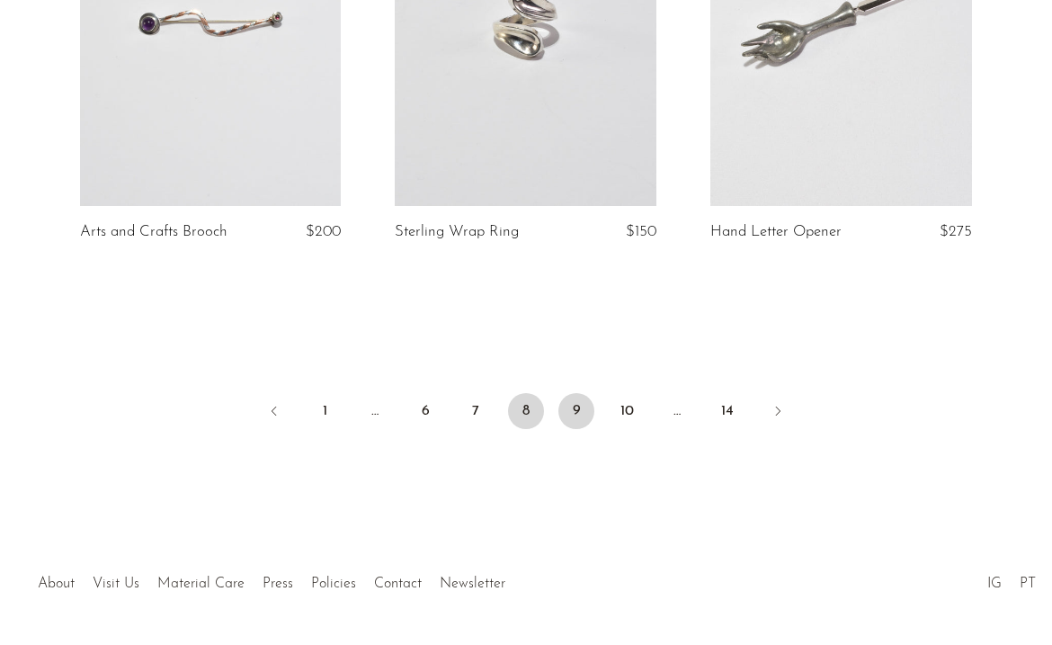 This screenshot has width=1052, height=645. What do you see at coordinates (154, 232) in the screenshot?
I see `a: Arts and Crafts Brooch` at bounding box center [154, 232].